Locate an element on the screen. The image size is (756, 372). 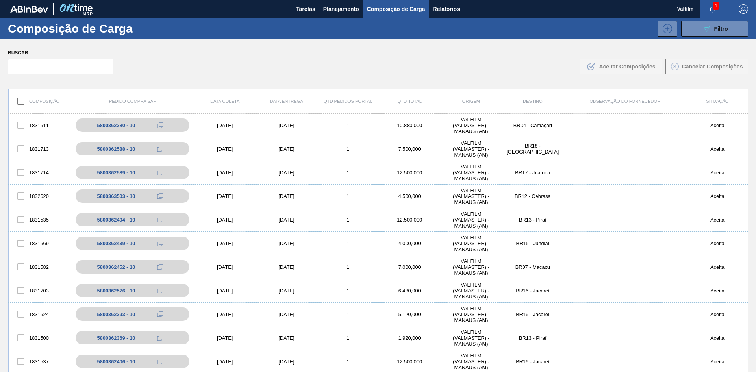
div: BR17 - Juatuba is located at coordinates (533, 173).